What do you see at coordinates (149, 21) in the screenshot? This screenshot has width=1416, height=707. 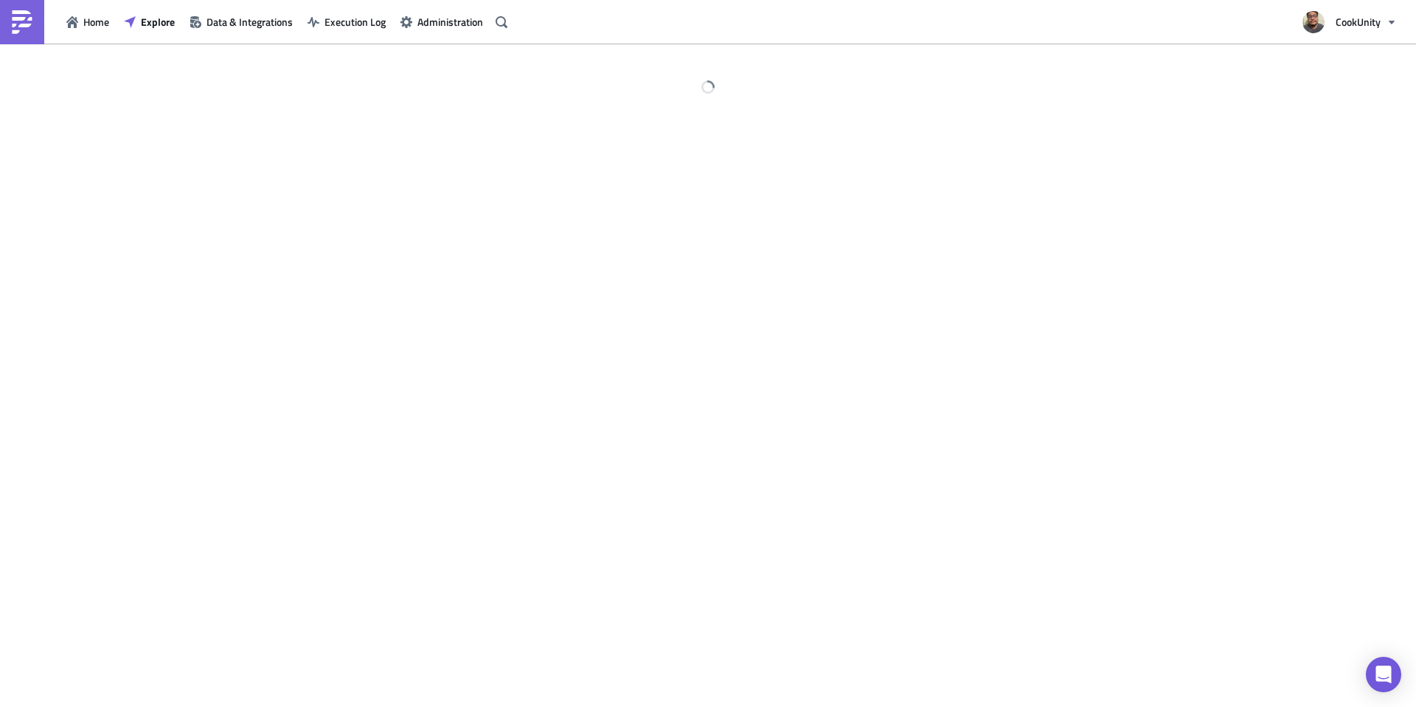 I see `a: Explore` at bounding box center [149, 21].